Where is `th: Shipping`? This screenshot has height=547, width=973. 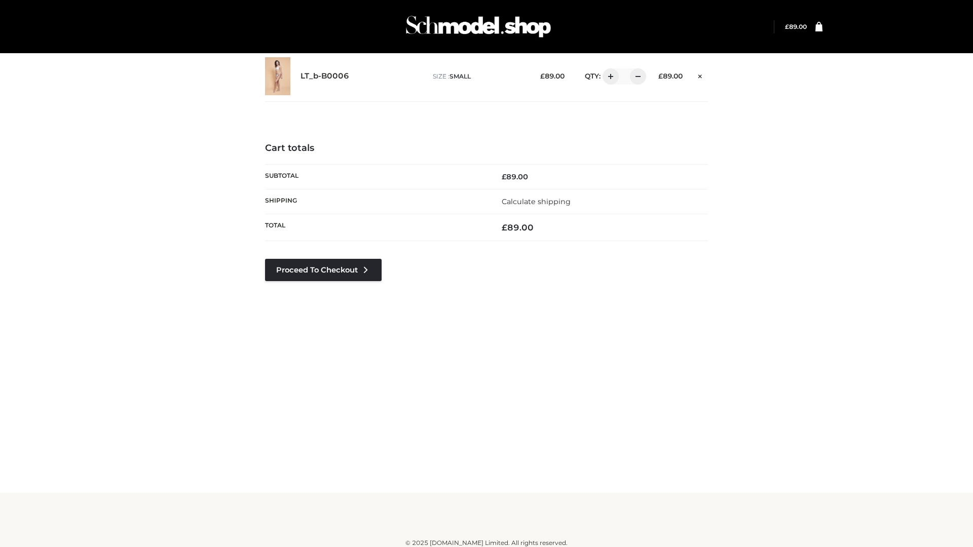
th: Shipping is located at coordinates (376, 201).